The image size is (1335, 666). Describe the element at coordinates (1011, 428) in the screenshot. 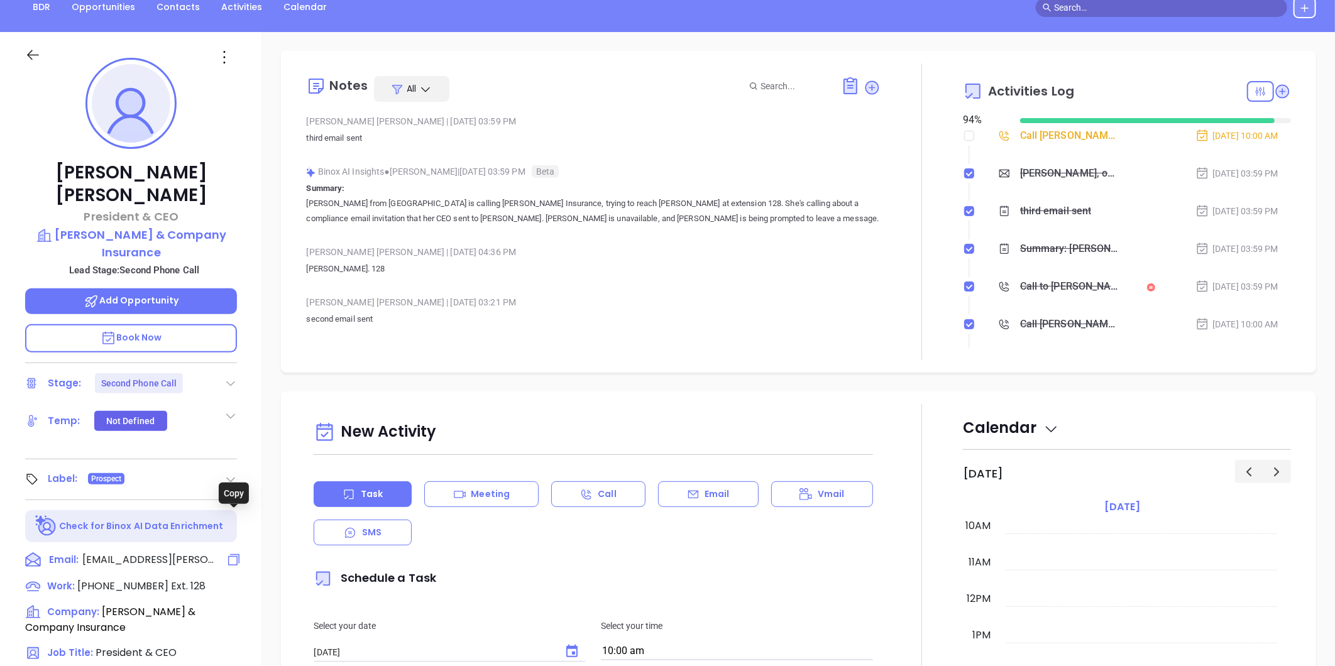

I see `span: Calendar` at that location.